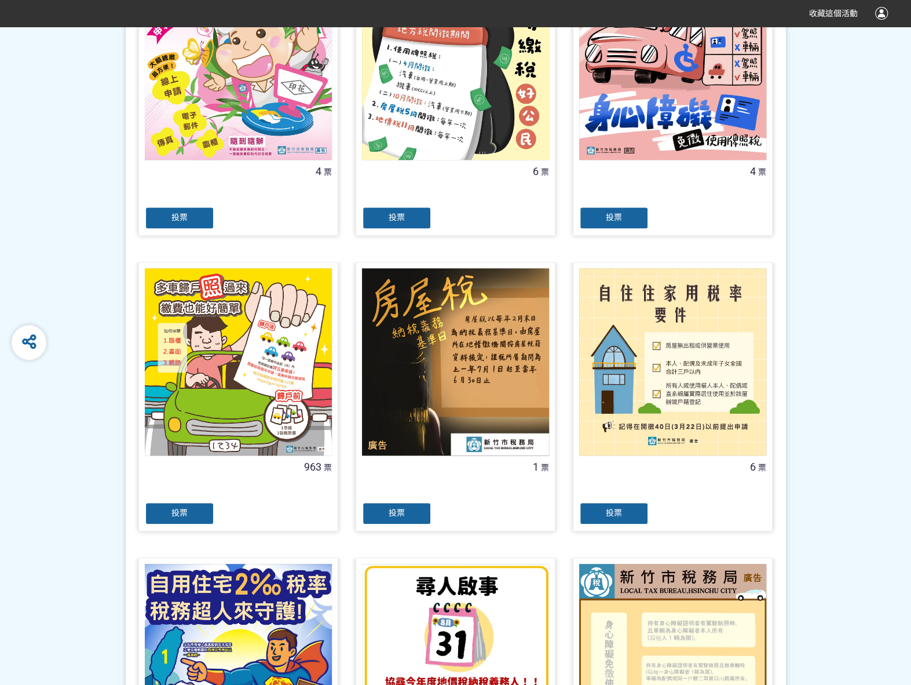  Describe the element at coordinates (238, 396) in the screenshot. I see `a: 963票投票` at that location.